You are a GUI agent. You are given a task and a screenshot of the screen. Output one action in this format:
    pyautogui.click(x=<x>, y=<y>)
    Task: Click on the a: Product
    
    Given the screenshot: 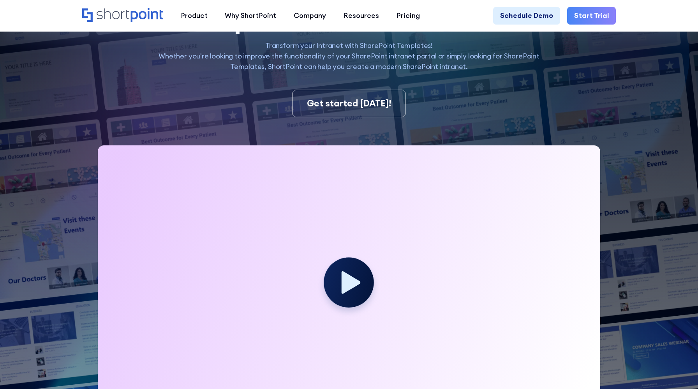 What is the action you would take?
    pyautogui.click(x=194, y=16)
    